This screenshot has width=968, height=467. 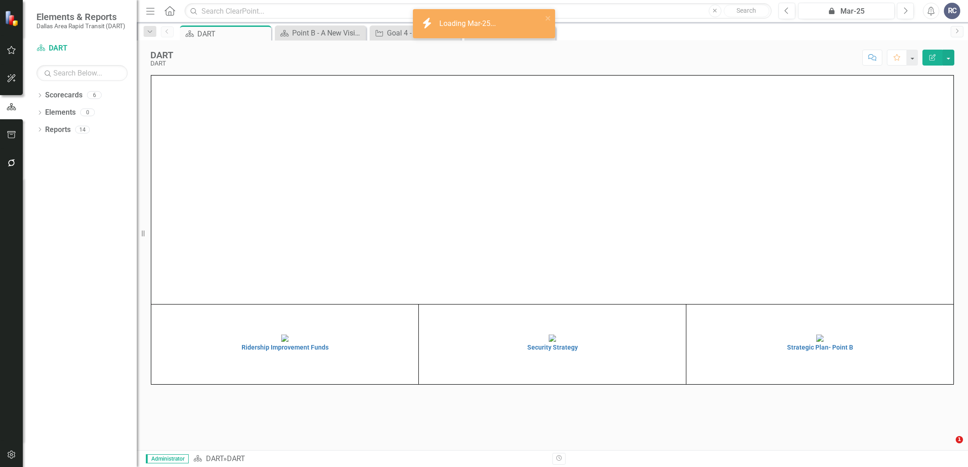 What do you see at coordinates (820, 348) in the screenshot?
I see `h4: Strategic Plan- Point B` at bounding box center [820, 348].